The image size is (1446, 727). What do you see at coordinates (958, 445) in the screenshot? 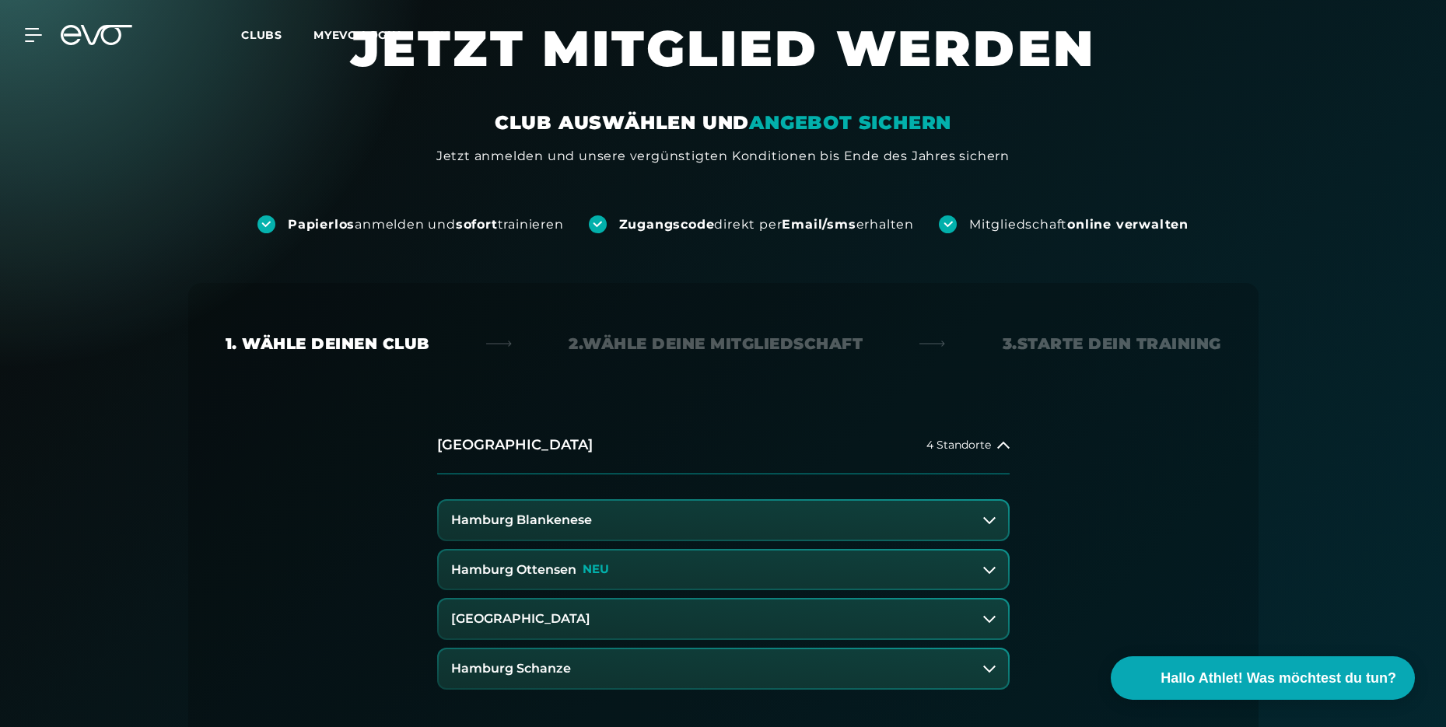
I see `span: 4 Standorte` at bounding box center [958, 445].